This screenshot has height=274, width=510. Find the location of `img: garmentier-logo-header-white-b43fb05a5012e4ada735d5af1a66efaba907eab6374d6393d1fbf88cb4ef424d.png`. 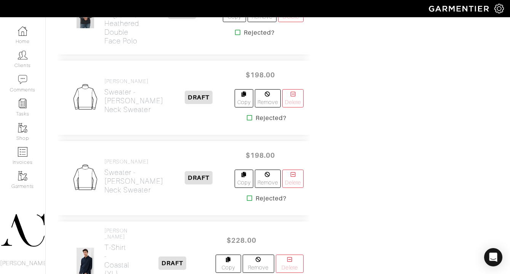

img: garmentier-logo-header-white-b43fb05a5012e4ada735d5af1a66efaba907eab6374d6393d1fbf88cb4ef424d.png is located at coordinates (460, 8).